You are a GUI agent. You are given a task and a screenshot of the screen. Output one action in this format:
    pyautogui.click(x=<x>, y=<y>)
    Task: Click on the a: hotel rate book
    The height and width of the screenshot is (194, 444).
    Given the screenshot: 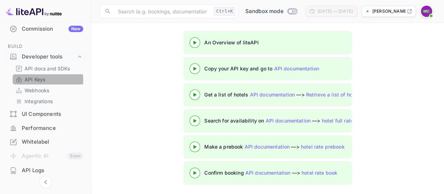 What is the action you would take?
    pyautogui.click(x=320, y=172)
    